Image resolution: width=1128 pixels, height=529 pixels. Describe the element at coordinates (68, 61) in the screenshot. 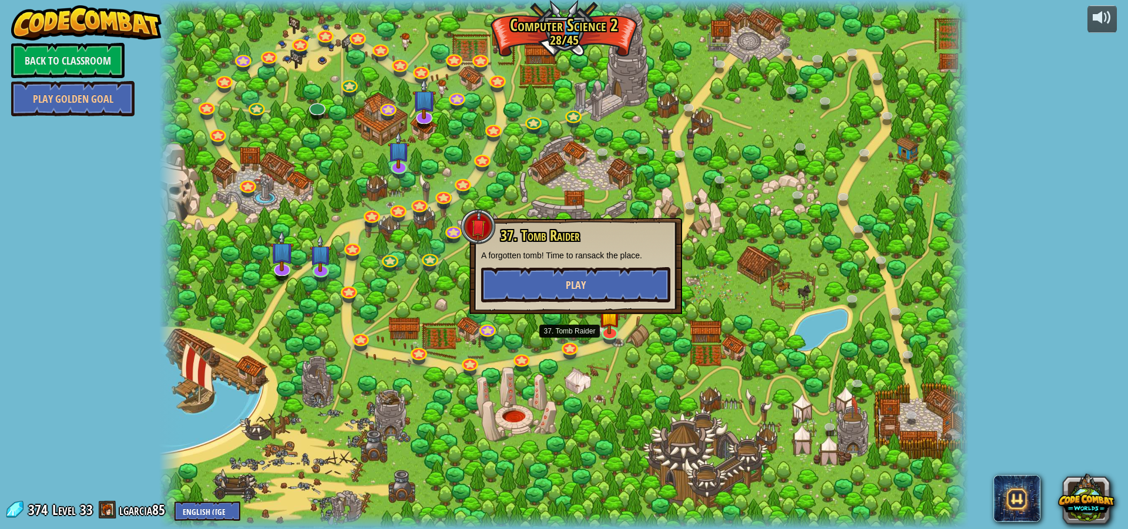

I see `a: Back to Classroom` at that location.